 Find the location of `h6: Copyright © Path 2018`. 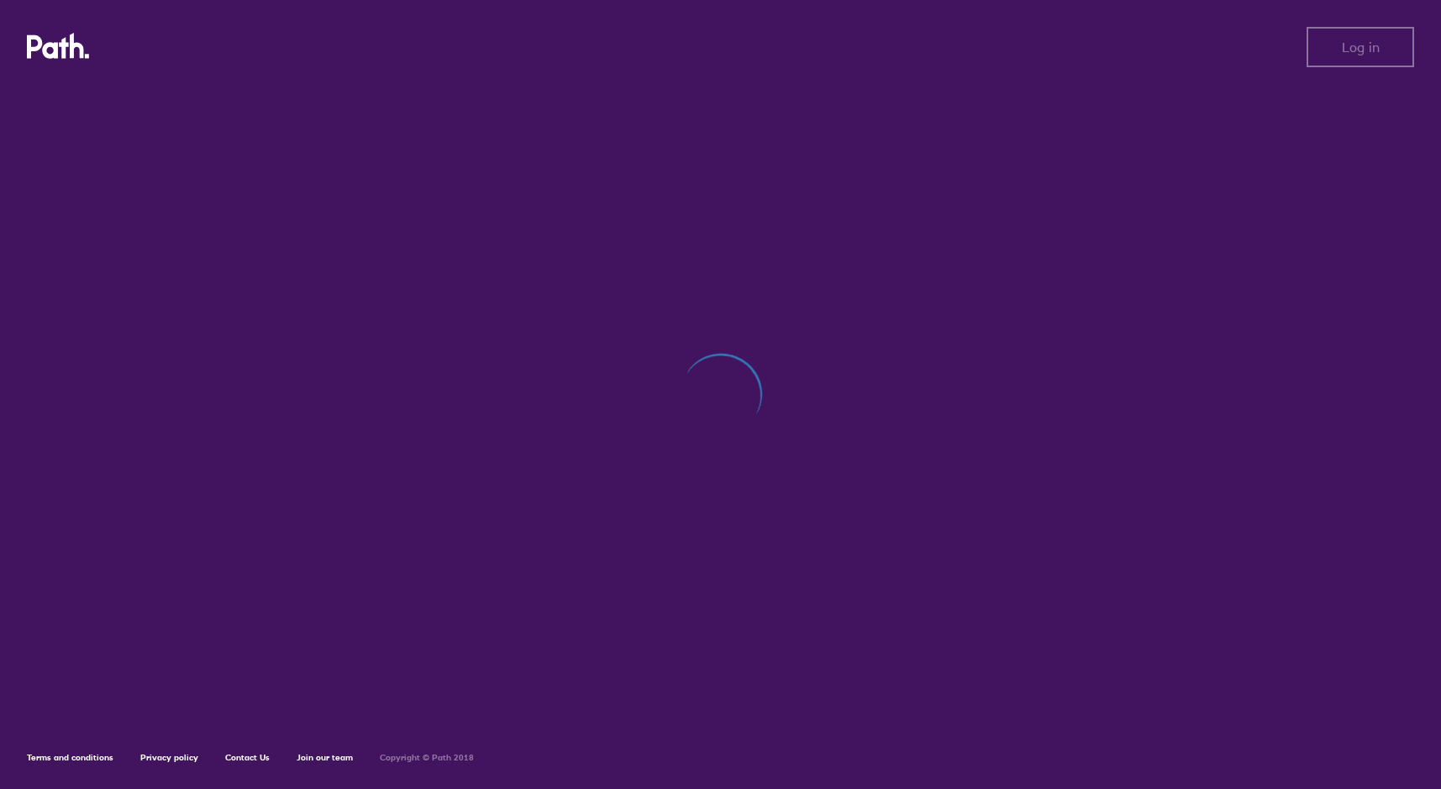

h6: Copyright © Path 2018 is located at coordinates (427, 758).